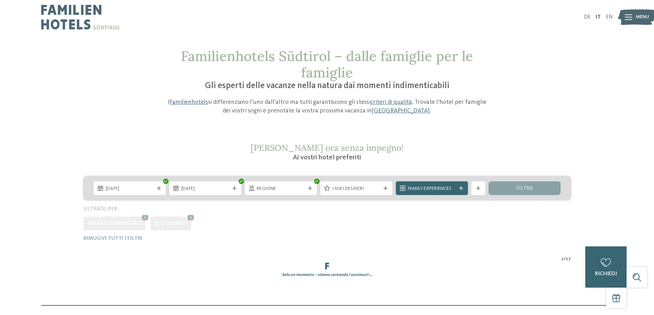 The width and height of the screenshot is (654, 315). Describe the element at coordinates (327, 275) in the screenshot. I see `div: Solo un momento – stiamo caricando i contenuti …` at that location.